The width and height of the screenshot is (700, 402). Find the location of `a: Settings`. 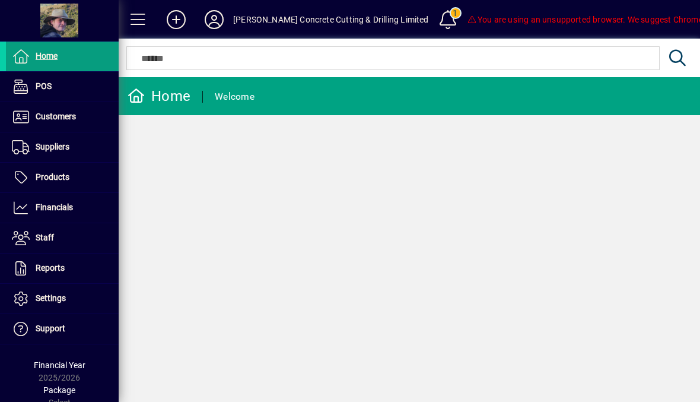

a: Settings is located at coordinates (62, 299).